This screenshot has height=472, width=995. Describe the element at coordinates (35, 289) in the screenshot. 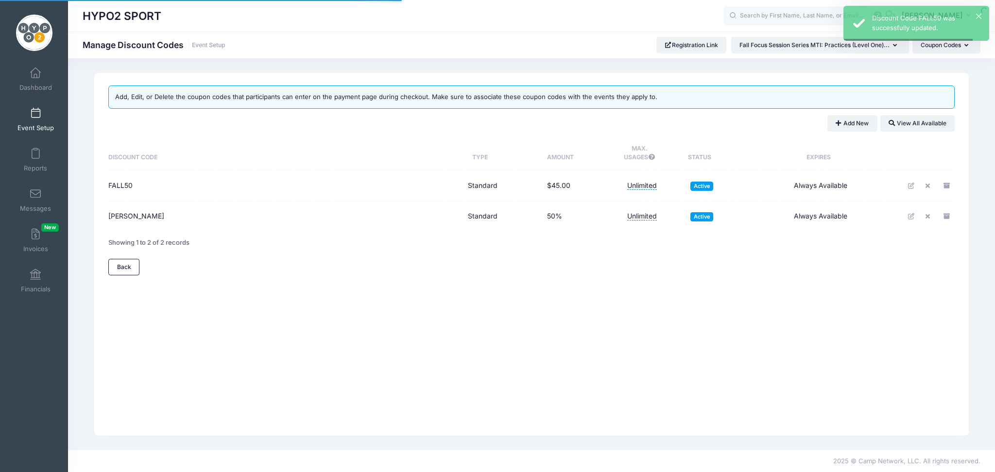

I see `span: Financials` at that location.